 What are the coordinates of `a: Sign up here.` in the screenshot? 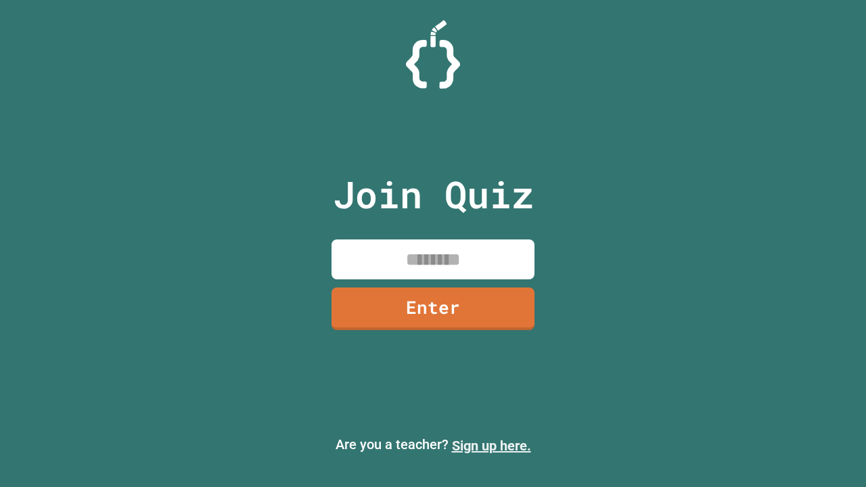 It's located at (491, 446).